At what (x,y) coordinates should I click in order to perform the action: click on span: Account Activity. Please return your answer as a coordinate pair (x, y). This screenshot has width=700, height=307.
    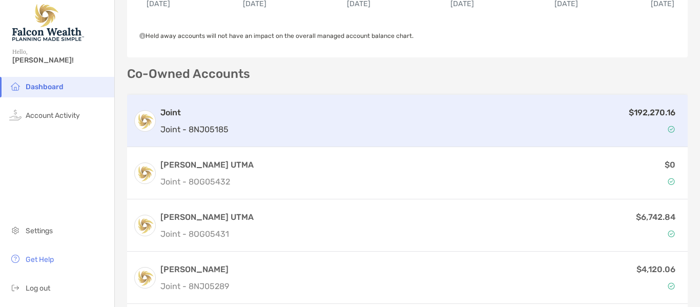
    Looking at the image, I should click on (53, 115).